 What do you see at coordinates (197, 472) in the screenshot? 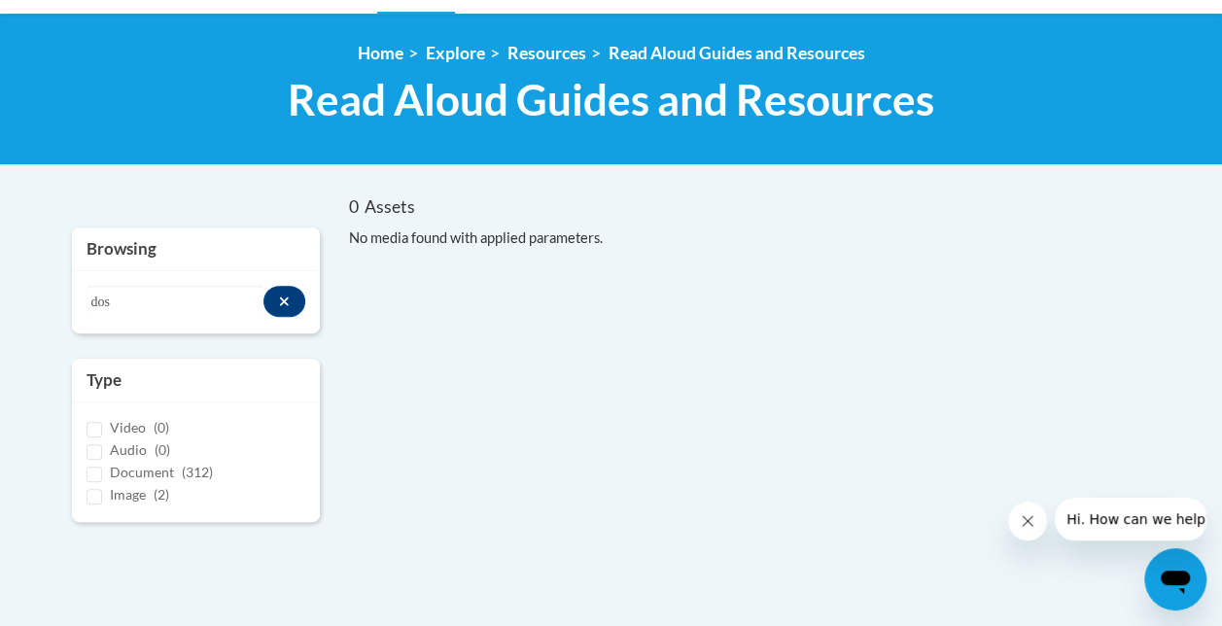
I see `span: (312)` at bounding box center [197, 472].